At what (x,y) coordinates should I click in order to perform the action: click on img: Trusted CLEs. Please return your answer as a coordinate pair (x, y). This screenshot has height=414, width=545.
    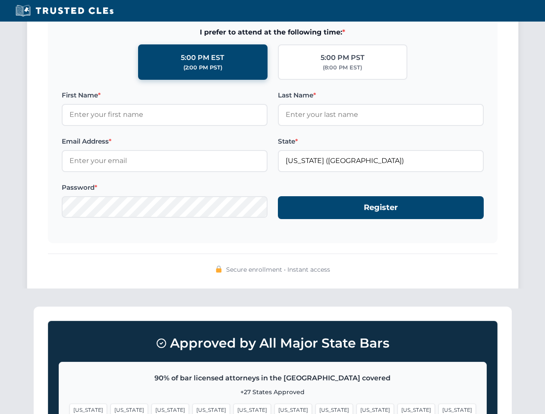
    Looking at the image, I should click on (64, 11).